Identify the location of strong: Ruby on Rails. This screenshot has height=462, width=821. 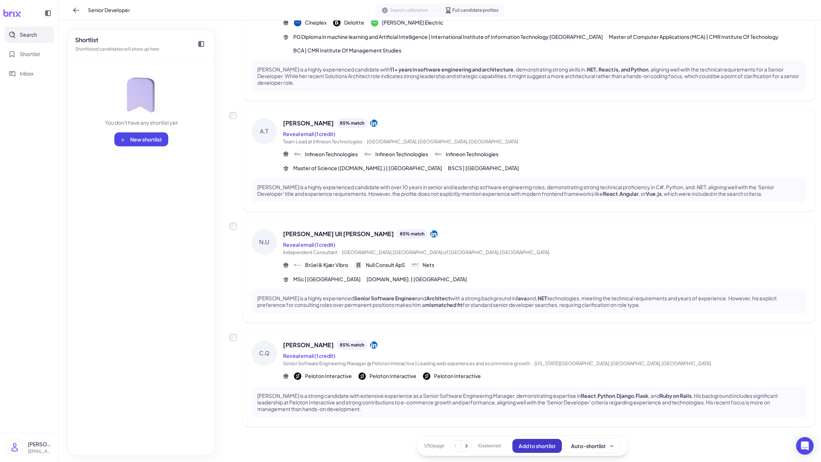
(676, 395).